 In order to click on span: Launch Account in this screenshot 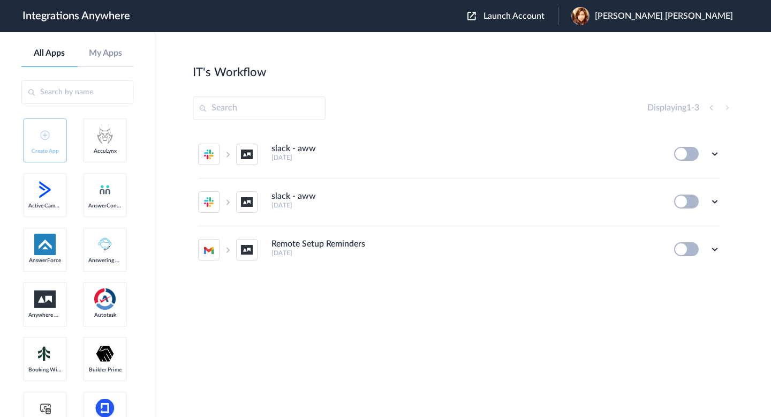, I will do `click(514, 16)`.